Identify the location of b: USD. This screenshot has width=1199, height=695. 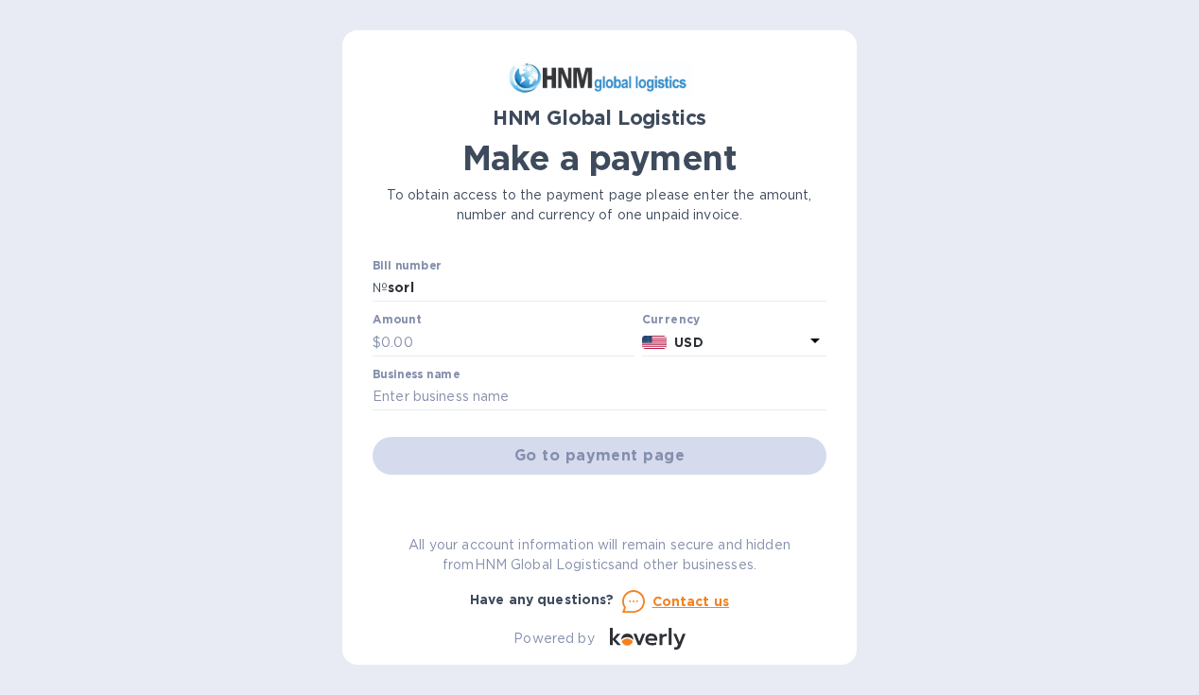
(688, 342).